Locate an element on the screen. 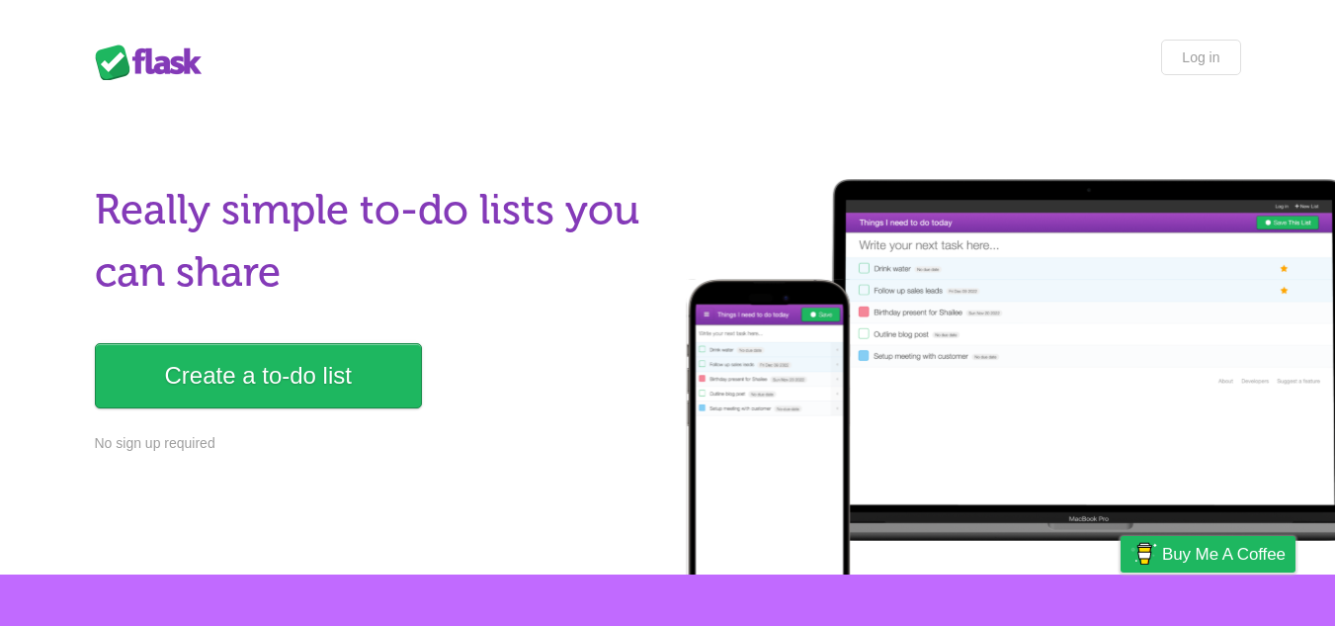 This screenshot has height=626, width=1335. span: Buy me a coffee is located at coordinates (1224, 554).